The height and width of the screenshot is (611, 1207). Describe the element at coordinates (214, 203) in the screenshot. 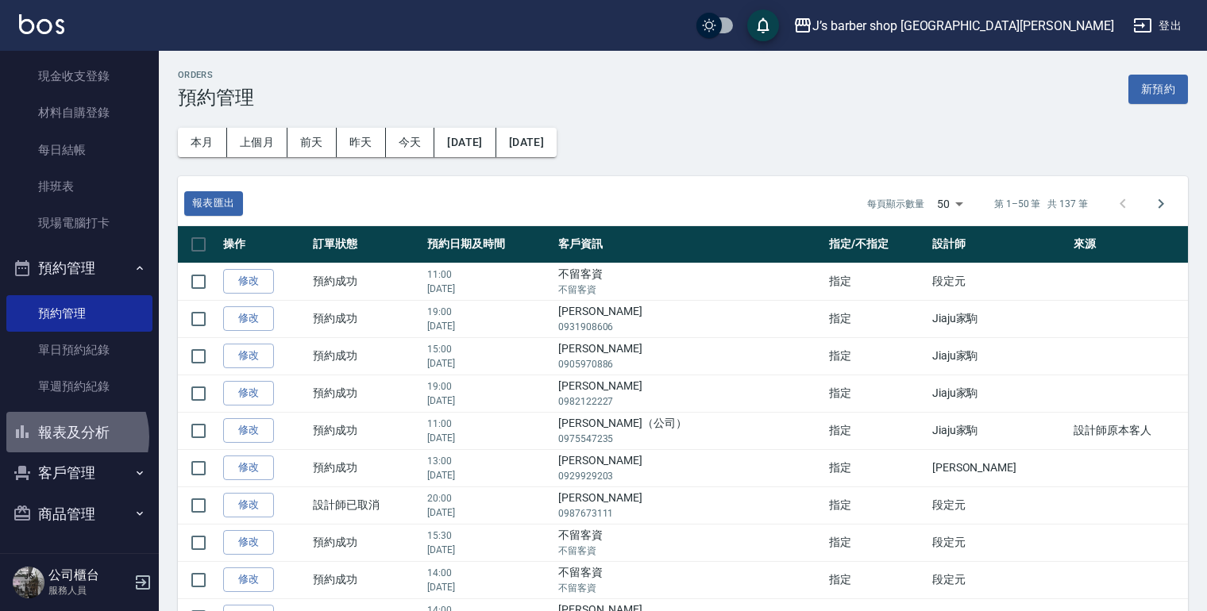

I see `a: 報表匯出` at that location.